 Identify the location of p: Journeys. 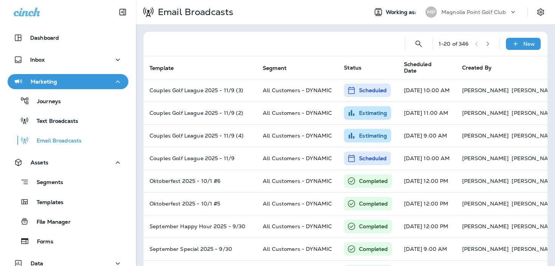
(45, 102).